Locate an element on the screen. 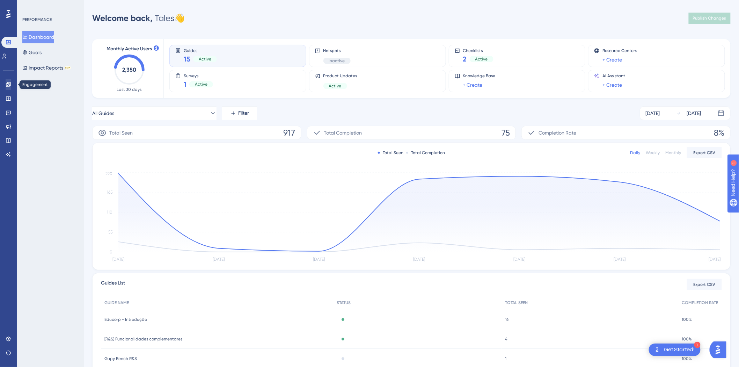 This screenshot has width=739, height=367. span: Need Help? is located at coordinates (30, 6).